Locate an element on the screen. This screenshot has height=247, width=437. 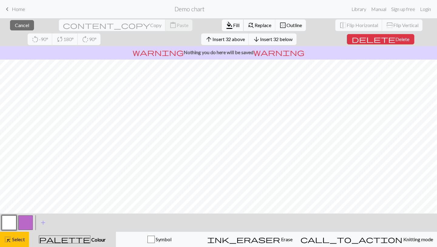
span: rotate_left is located at coordinates (35, 39).